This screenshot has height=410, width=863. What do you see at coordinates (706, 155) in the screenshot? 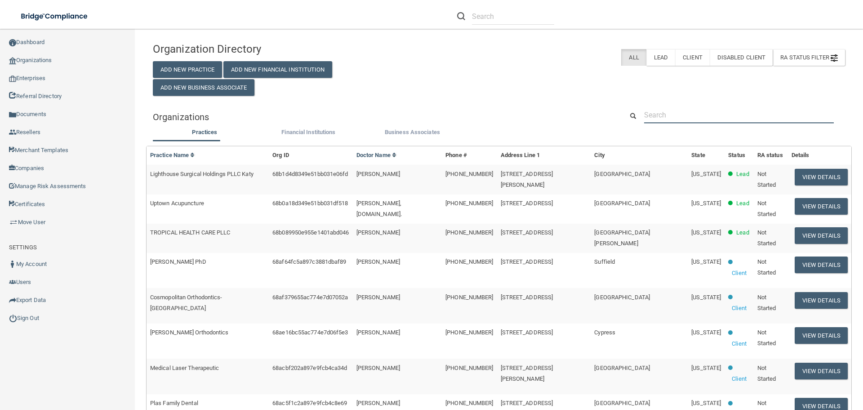
I see `th: State` at bounding box center [706, 155].